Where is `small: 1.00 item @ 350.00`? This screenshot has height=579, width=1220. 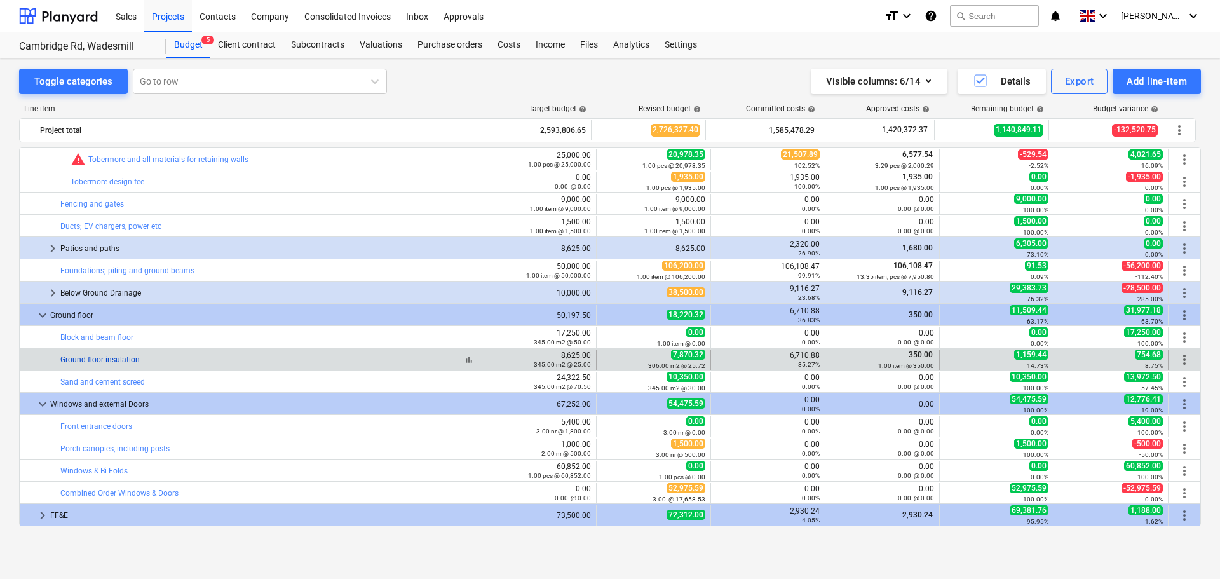
small: 1.00 item @ 350.00 is located at coordinates (906, 365).